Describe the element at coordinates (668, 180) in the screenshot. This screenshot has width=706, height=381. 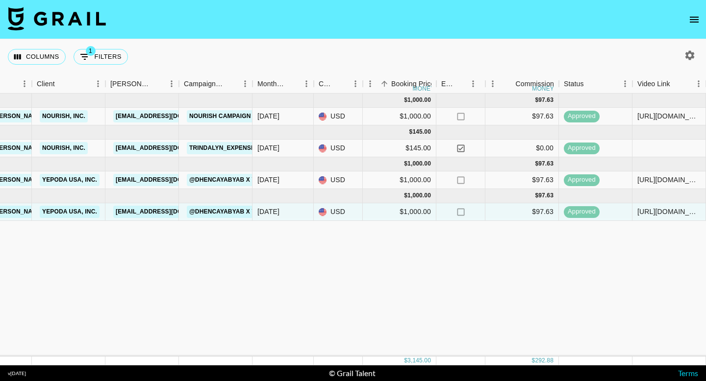
I see `div: https://www.instagram.com/reel/DMu1NV3RgFS/?igsh=NnBjbTBuOGI1cW14` at that location.